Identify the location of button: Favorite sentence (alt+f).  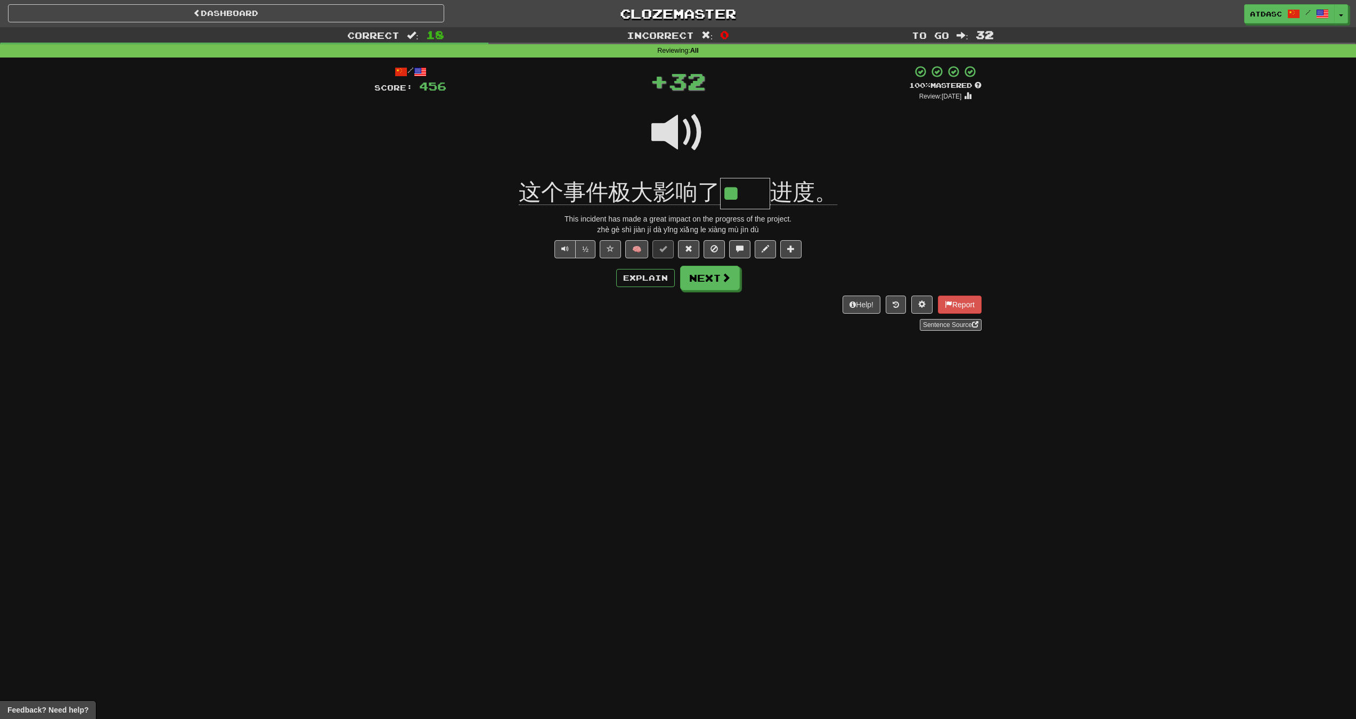
(610, 249).